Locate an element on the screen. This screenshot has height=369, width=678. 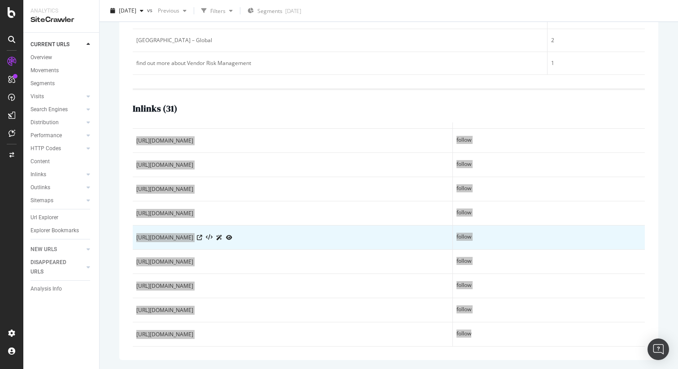
div: Performance is located at coordinates (46, 135).